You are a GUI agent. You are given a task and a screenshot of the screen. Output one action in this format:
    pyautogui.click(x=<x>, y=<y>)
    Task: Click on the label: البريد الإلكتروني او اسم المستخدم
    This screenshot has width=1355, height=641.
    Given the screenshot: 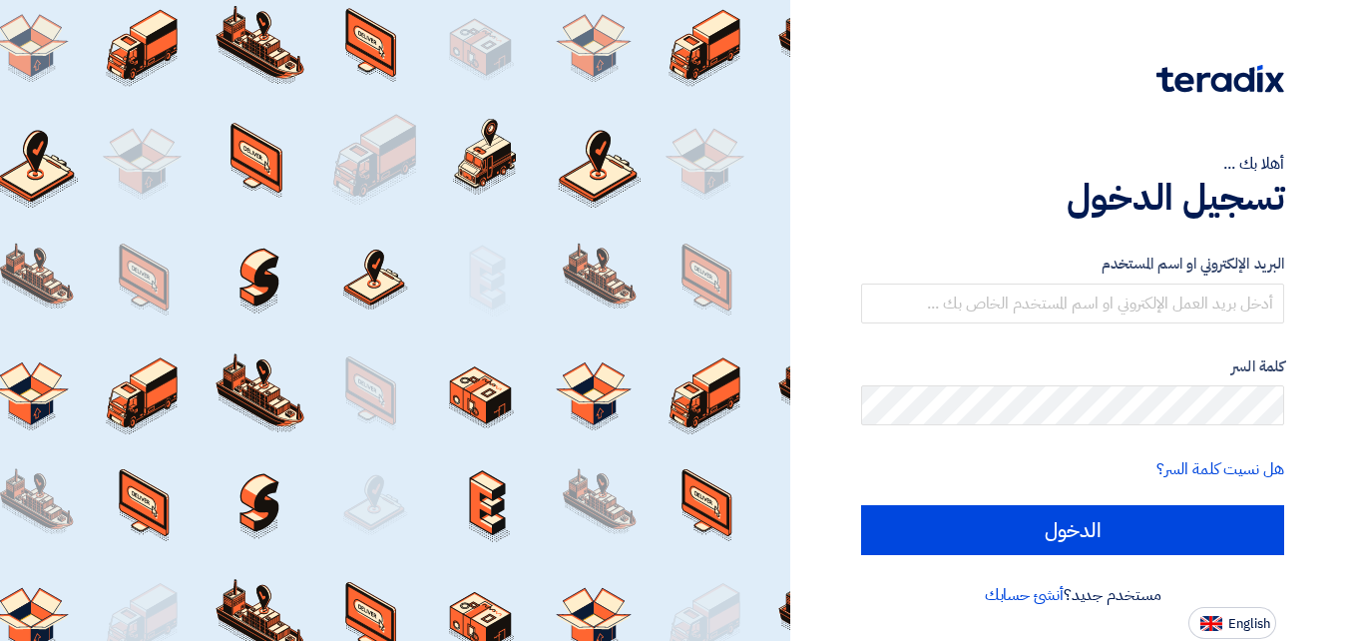 What is the action you would take?
    pyautogui.click(x=1073, y=263)
    